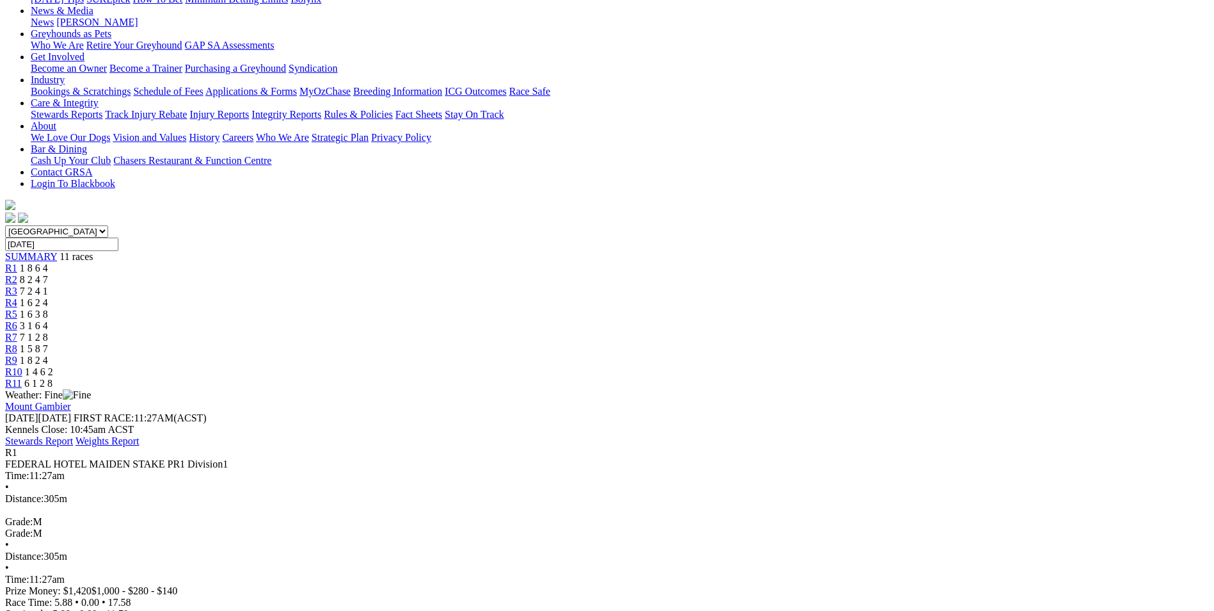 This screenshot has width=1214, height=611. What do you see at coordinates (134, 45) in the screenshot?
I see `a: Retire Your Greyhound` at bounding box center [134, 45].